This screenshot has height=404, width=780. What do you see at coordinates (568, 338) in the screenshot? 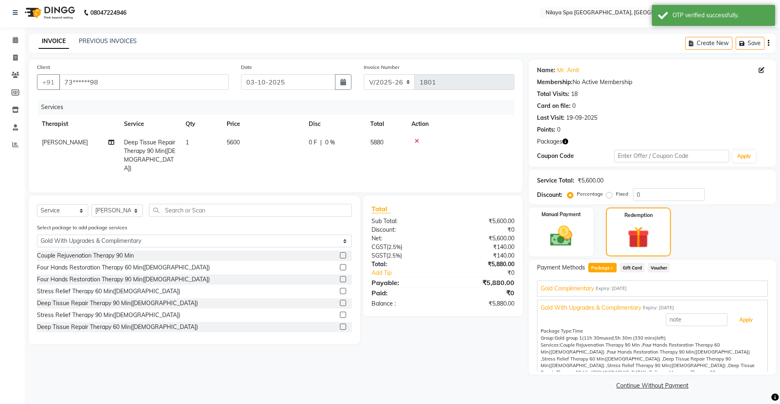
I see `span: Gold group 1` at bounding box center [568, 338].